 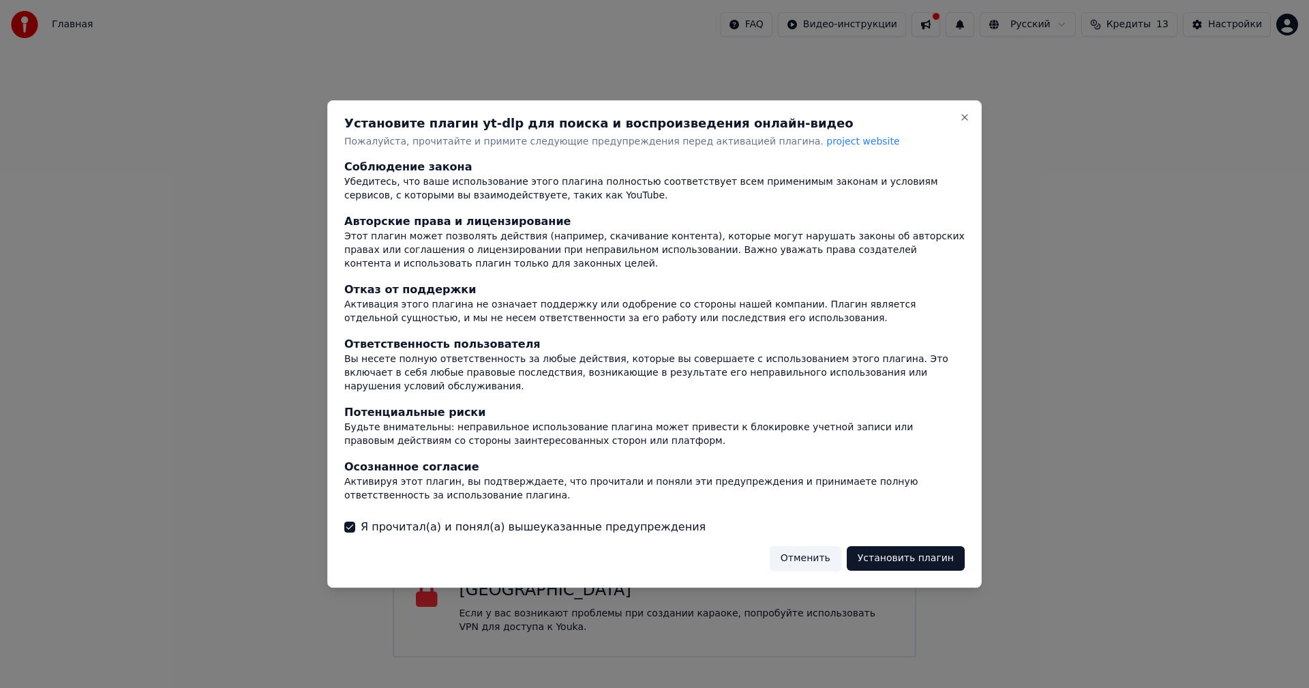 What do you see at coordinates (655, 190) in the screenshot?
I see `div: Убедитесь, что ваше использование этого плагина полностью соответствует всем применимым законам и...` at bounding box center [655, 190].